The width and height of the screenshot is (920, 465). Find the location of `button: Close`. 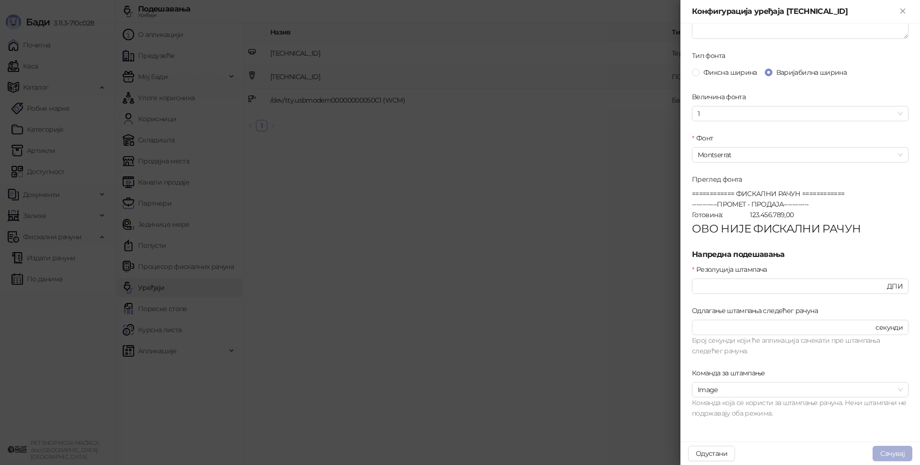

button: Close is located at coordinates (903, 12).